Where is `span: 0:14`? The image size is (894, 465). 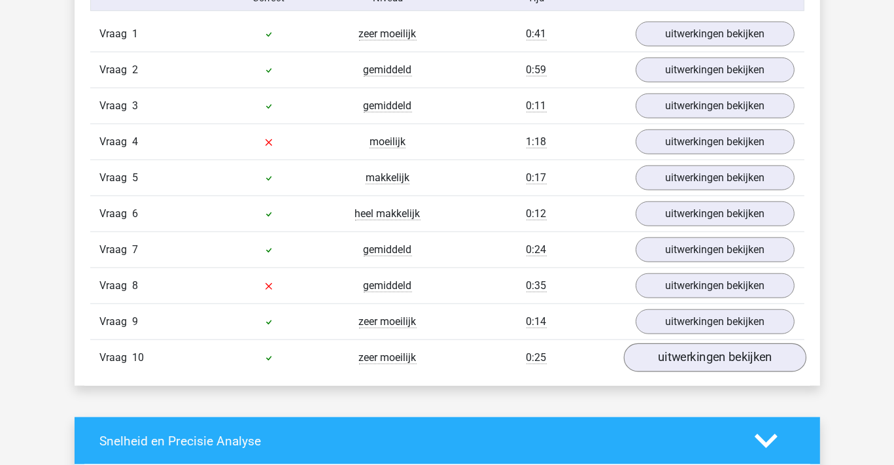
span: 0:14 is located at coordinates (537, 322).